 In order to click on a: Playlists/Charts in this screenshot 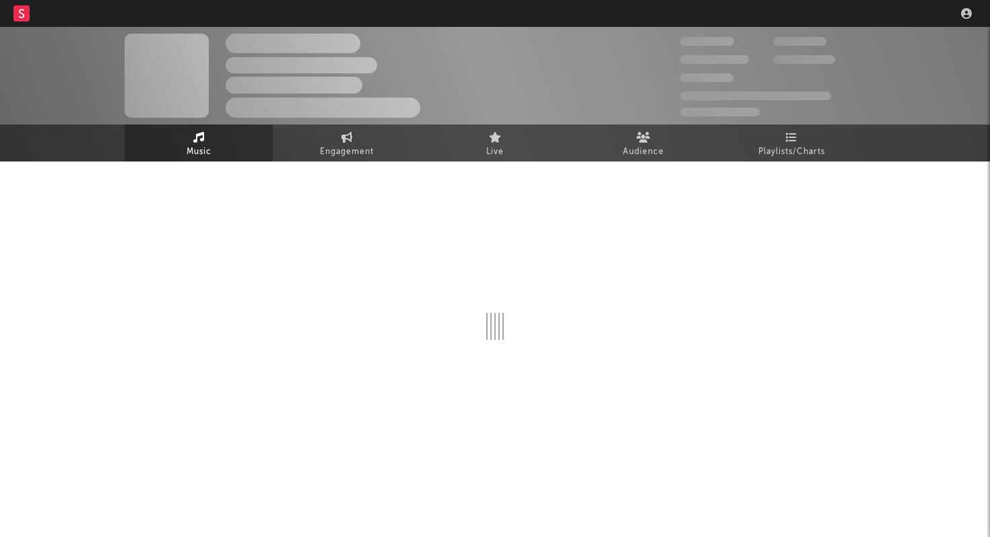, I will do `click(791, 143)`.